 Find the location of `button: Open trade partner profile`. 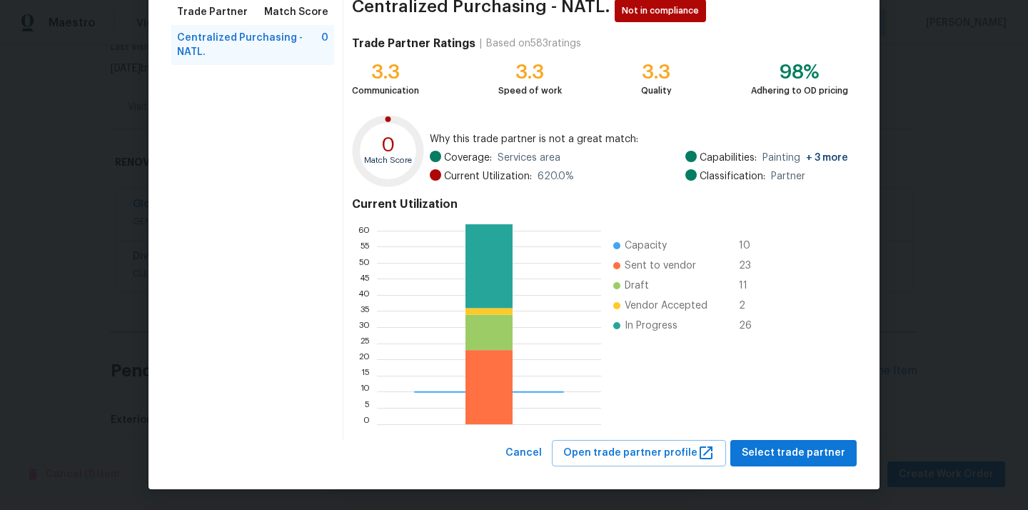

button: Open trade partner profile is located at coordinates (639, 452).